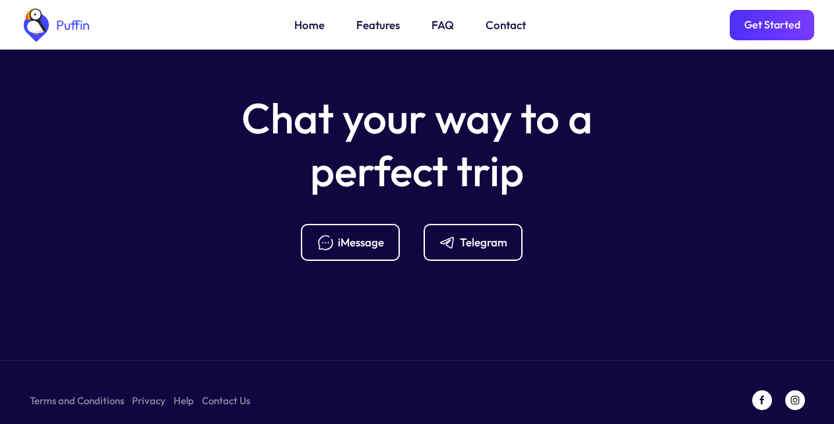  Describe the element at coordinates (55, 25) in the screenshot. I see `a: home` at that location.